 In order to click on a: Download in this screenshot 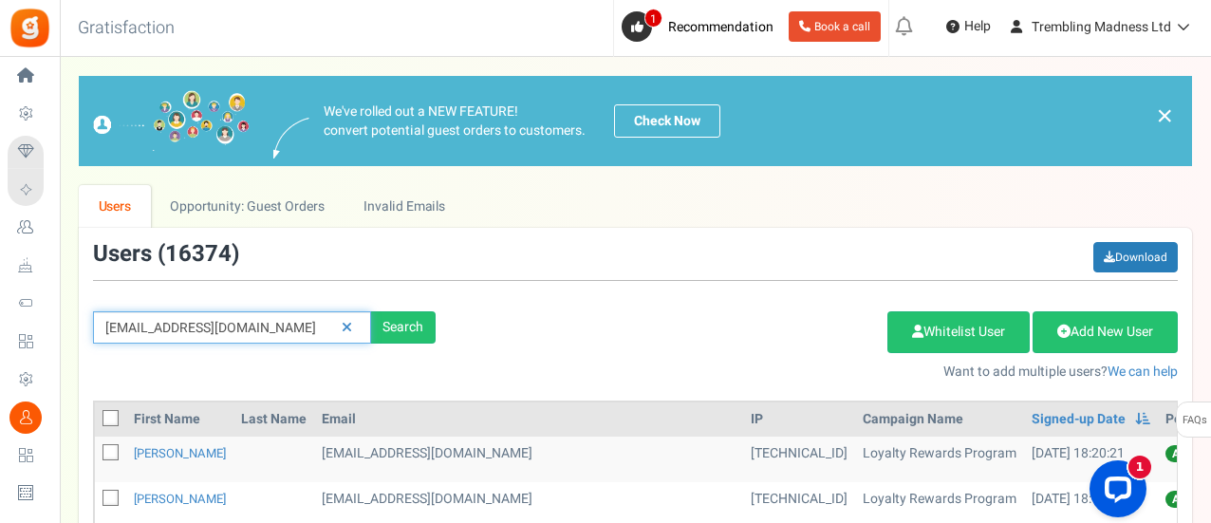, I will do `click(1135, 257)`.